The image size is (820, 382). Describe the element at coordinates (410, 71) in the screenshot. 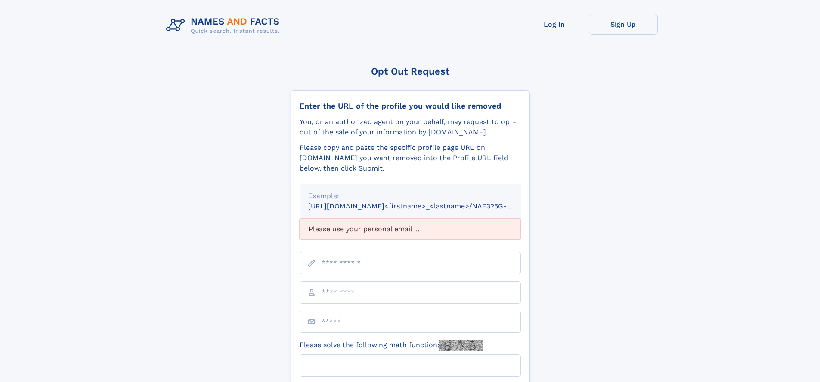

I see `div: Opt Out Request` at that location.